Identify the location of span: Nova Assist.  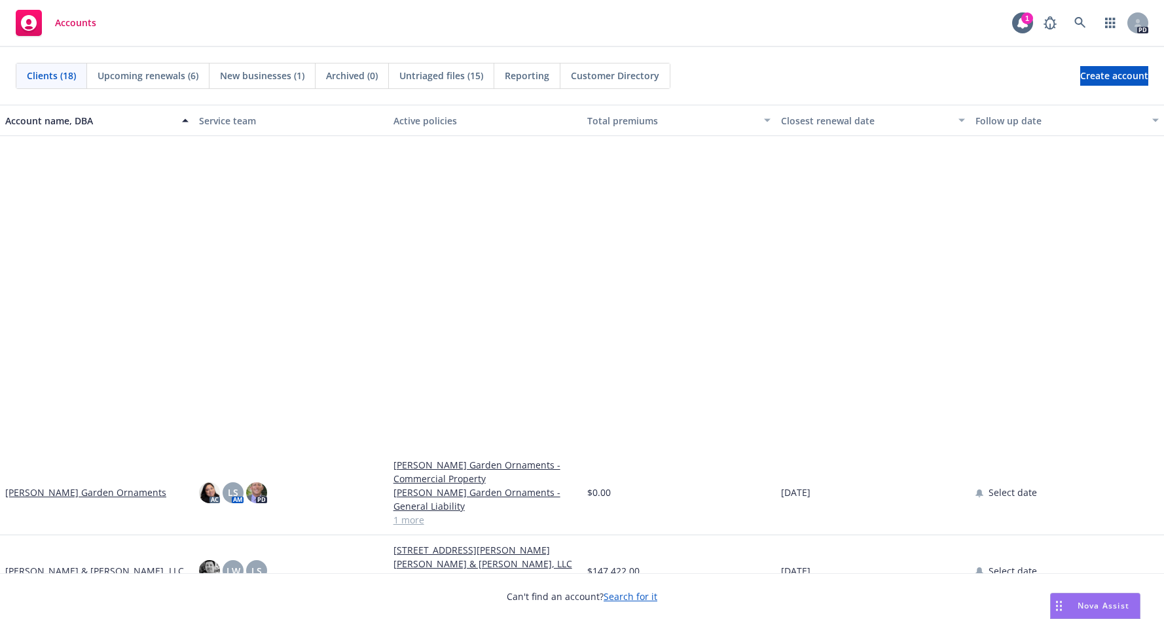
(1103, 605).